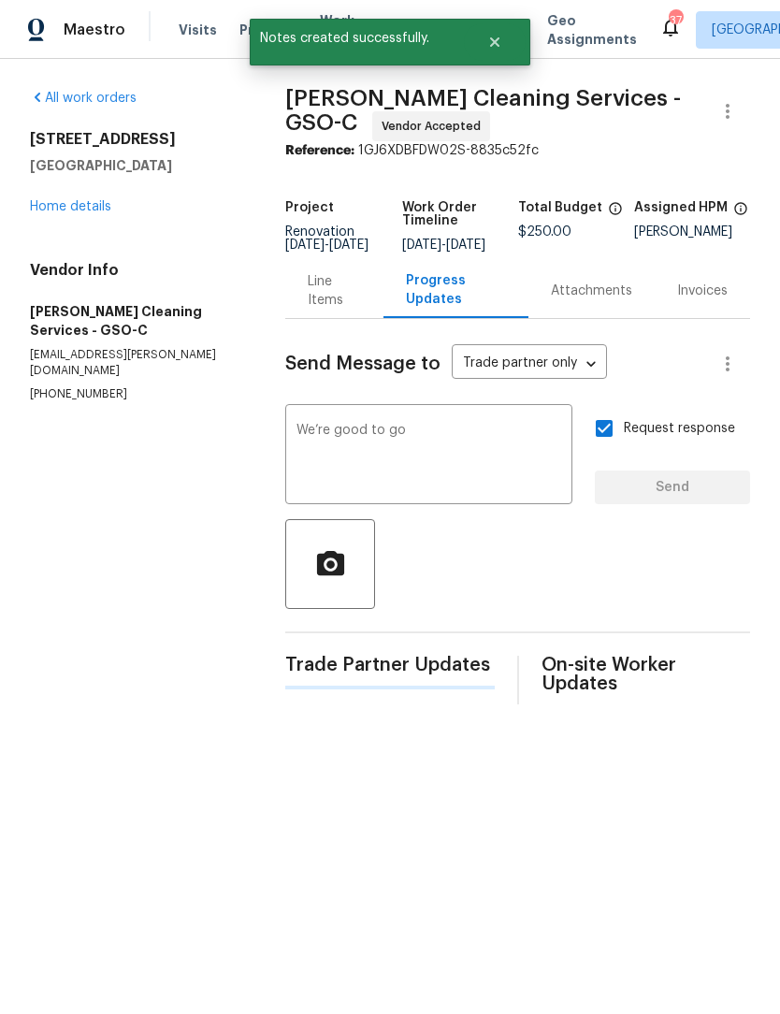 The image size is (780, 1014). I want to click on span: Send Message to, so click(363, 364).